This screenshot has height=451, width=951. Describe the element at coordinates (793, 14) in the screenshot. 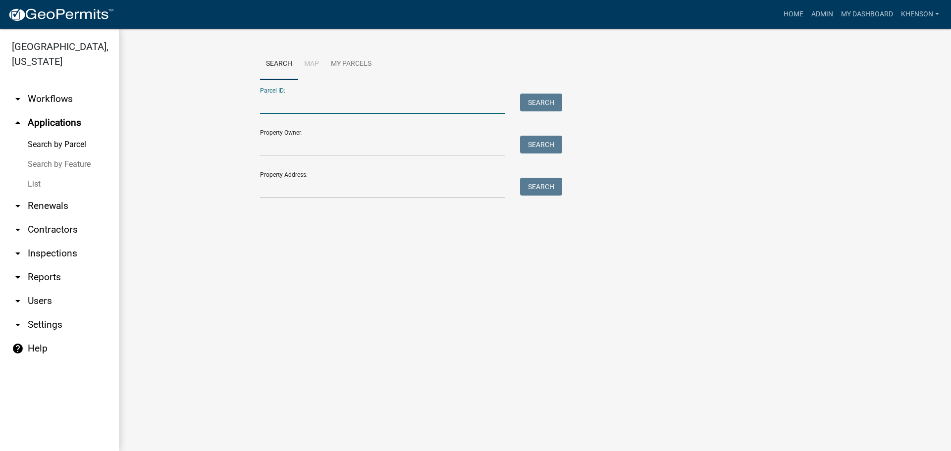

I see `a: Home` at that location.